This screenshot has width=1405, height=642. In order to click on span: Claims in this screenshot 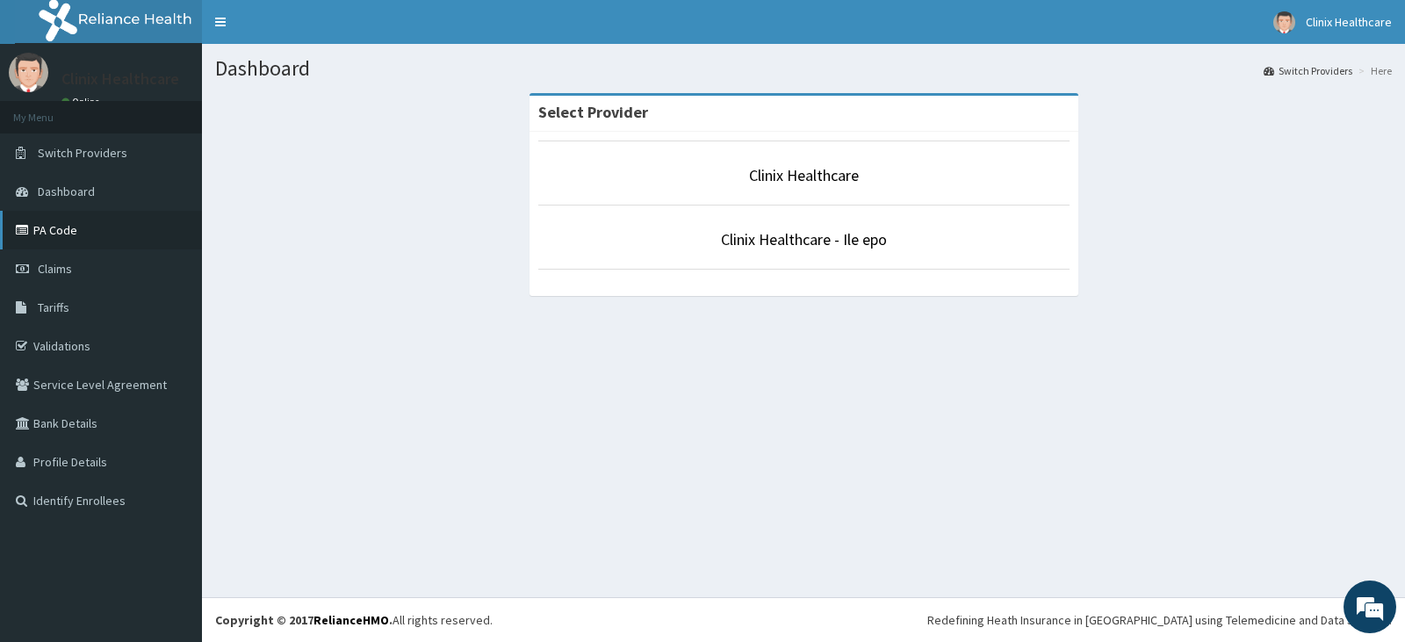, I will do `click(54, 269)`.